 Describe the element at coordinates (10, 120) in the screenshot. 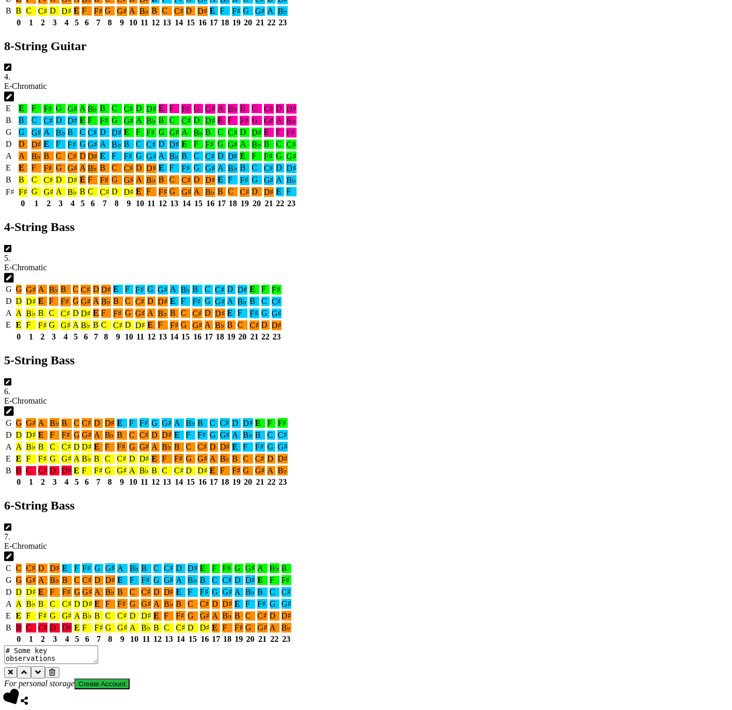

I see `td: B` at that location.